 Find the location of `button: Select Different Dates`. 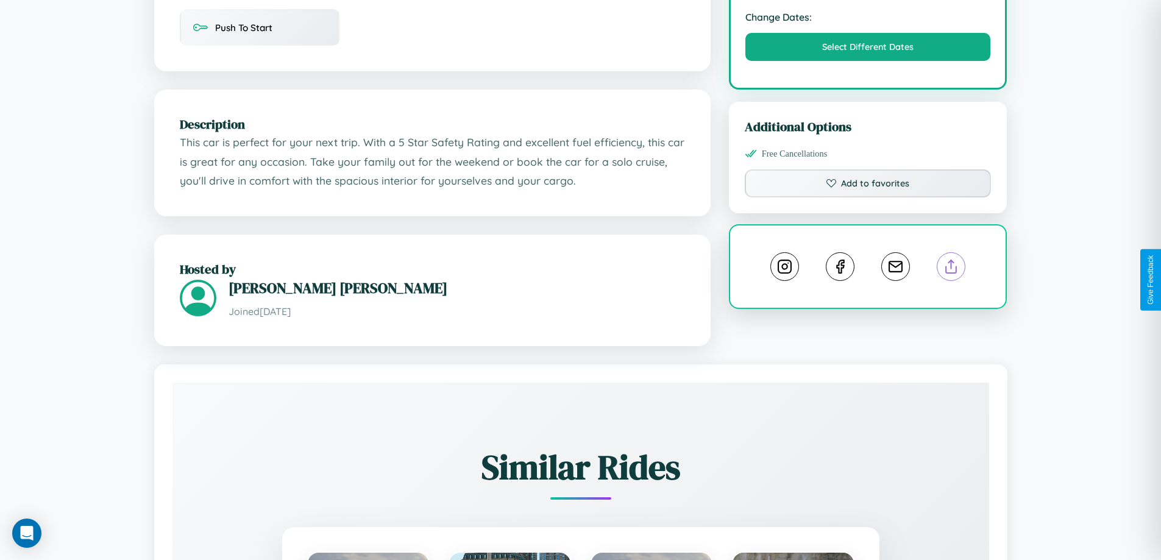

button: Select Different Dates is located at coordinates (868, 47).